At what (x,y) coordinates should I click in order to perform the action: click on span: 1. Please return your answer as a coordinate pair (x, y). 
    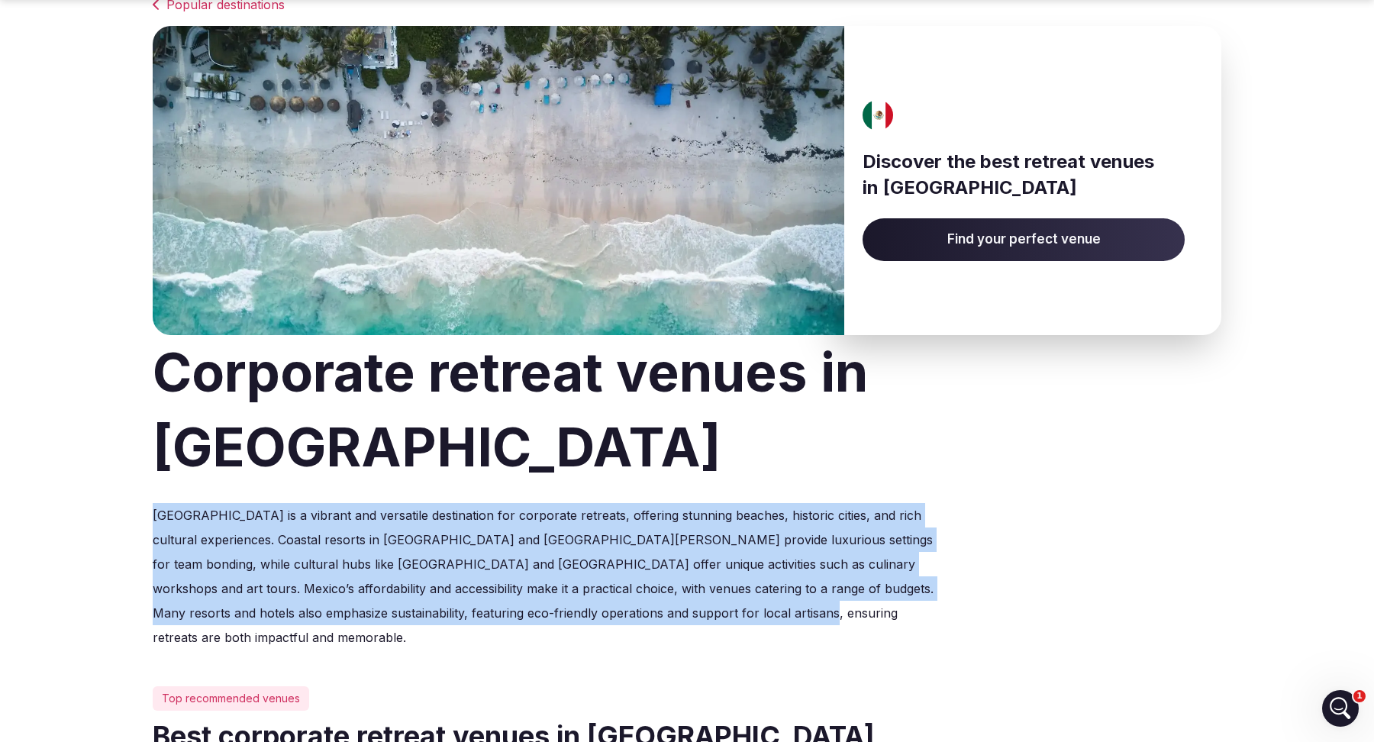
    Looking at the image, I should click on (1359, 696).